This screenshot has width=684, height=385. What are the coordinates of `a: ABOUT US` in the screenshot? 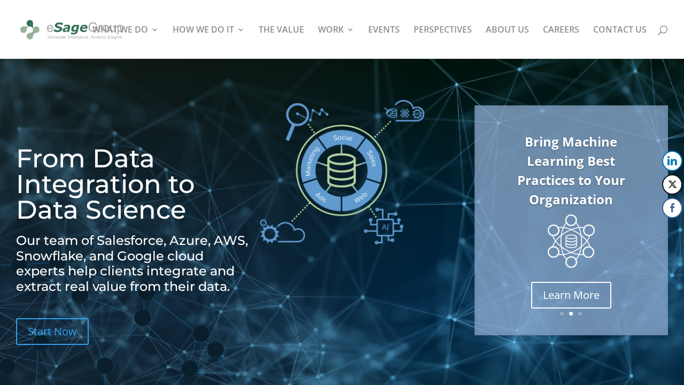 It's located at (507, 42).